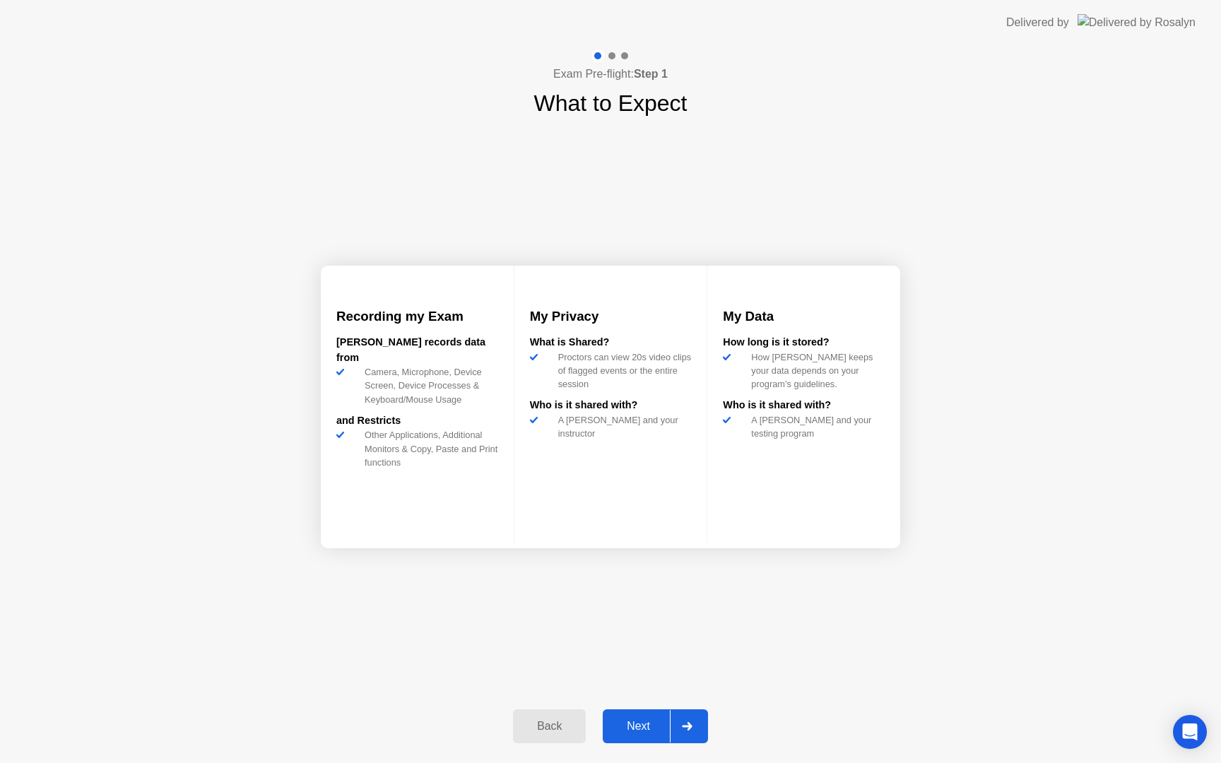 The width and height of the screenshot is (1221, 763). I want to click on h3: My Data, so click(804, 317).